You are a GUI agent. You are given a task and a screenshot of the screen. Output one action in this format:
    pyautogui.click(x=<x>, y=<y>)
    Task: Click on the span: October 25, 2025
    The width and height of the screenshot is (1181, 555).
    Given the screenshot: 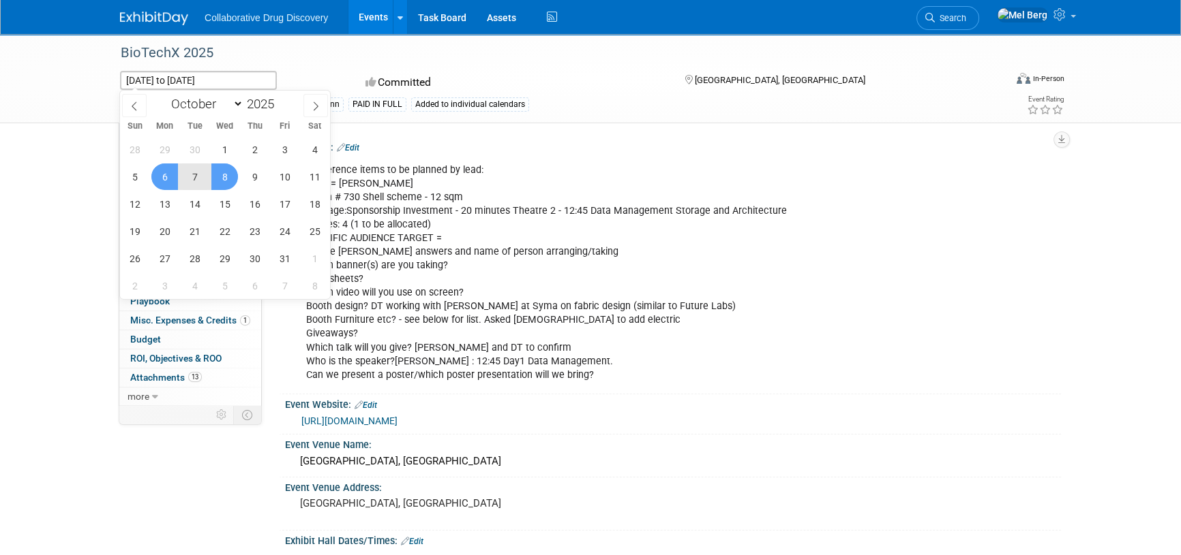 What is the action you would take?
    pyautogui.click(x=314, y=231)
    